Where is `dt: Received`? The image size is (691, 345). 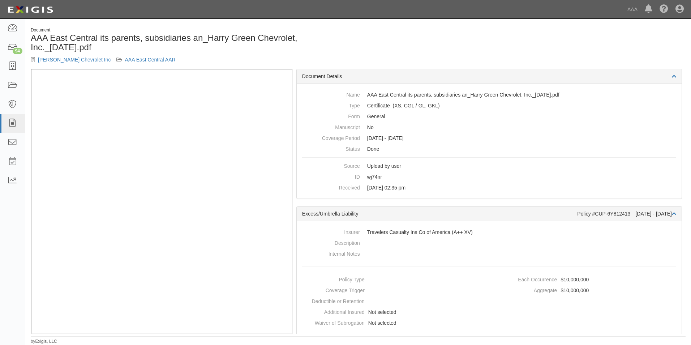
dt: Received is located at coordinates (331, 186).